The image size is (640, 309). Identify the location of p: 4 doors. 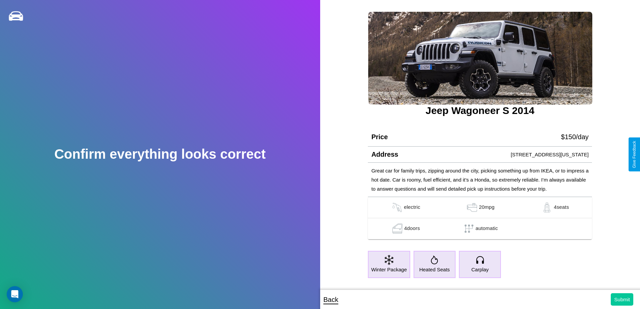
(412, 229).